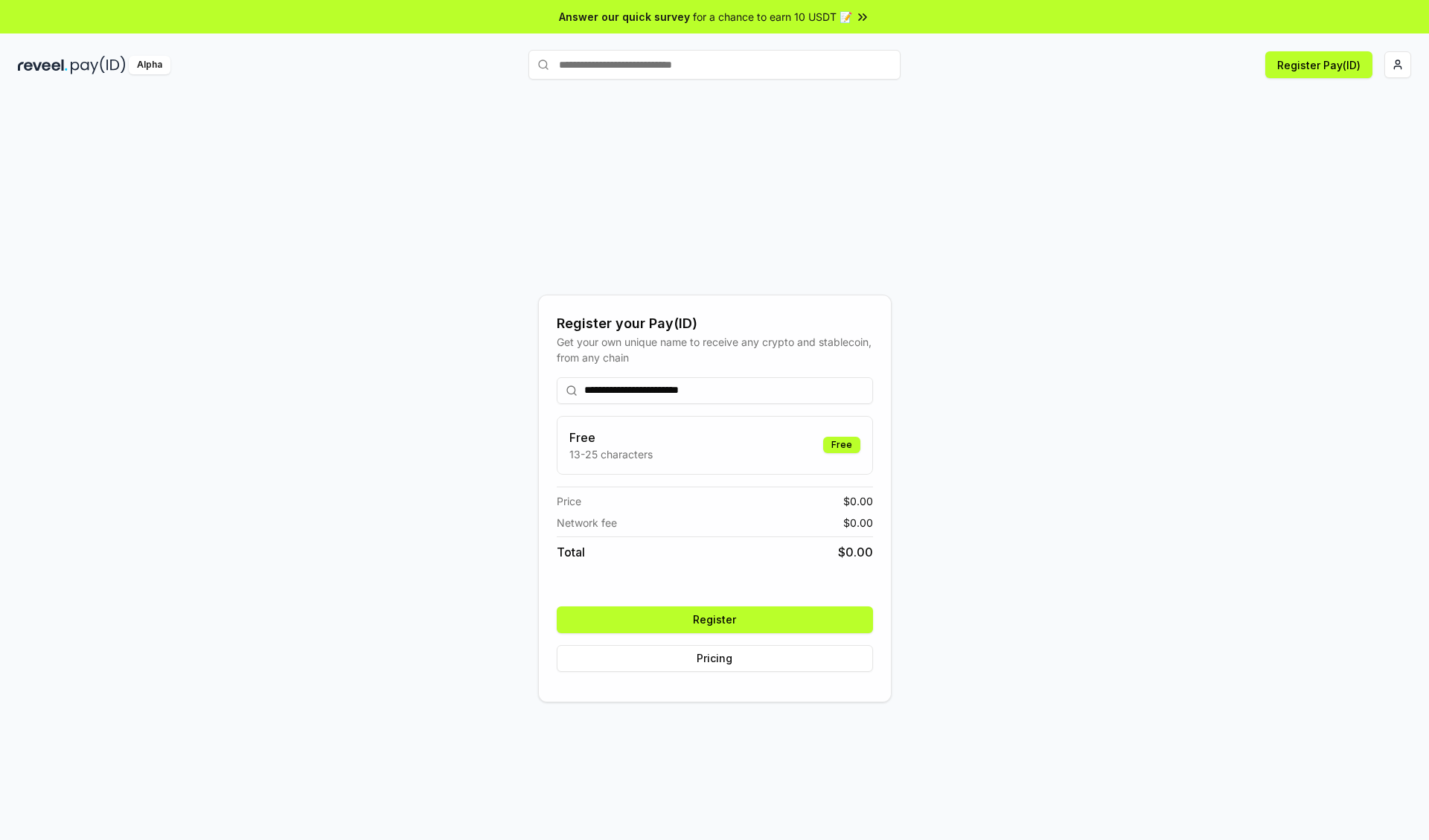  Describe the element at coordinates (149, 65) in the screenshot. I see `div: Alpha` at that location.